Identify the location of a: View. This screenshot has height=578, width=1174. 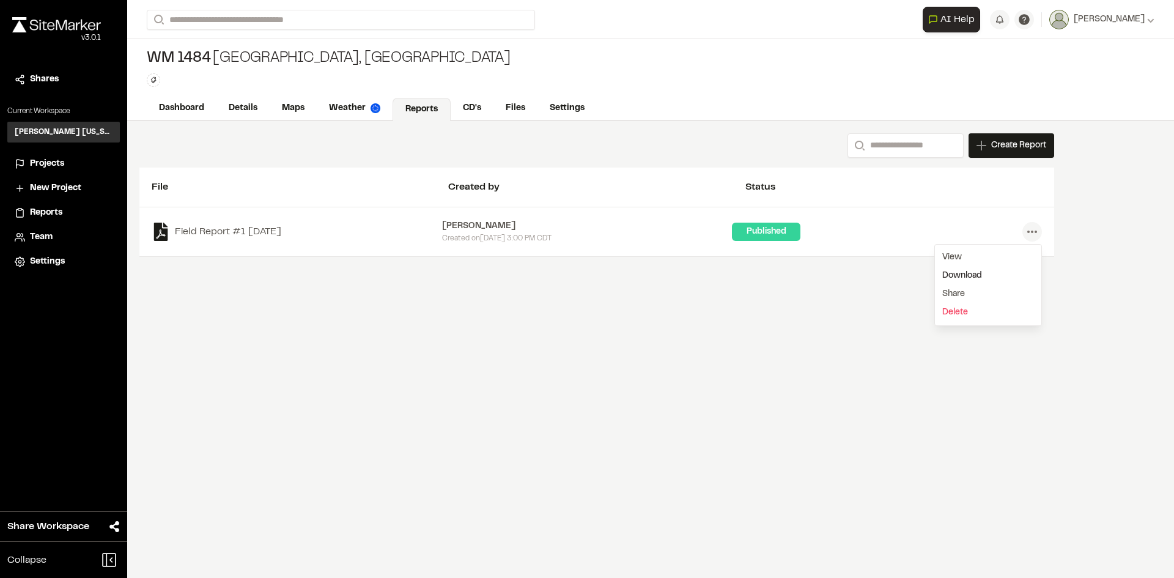
(988, 257).